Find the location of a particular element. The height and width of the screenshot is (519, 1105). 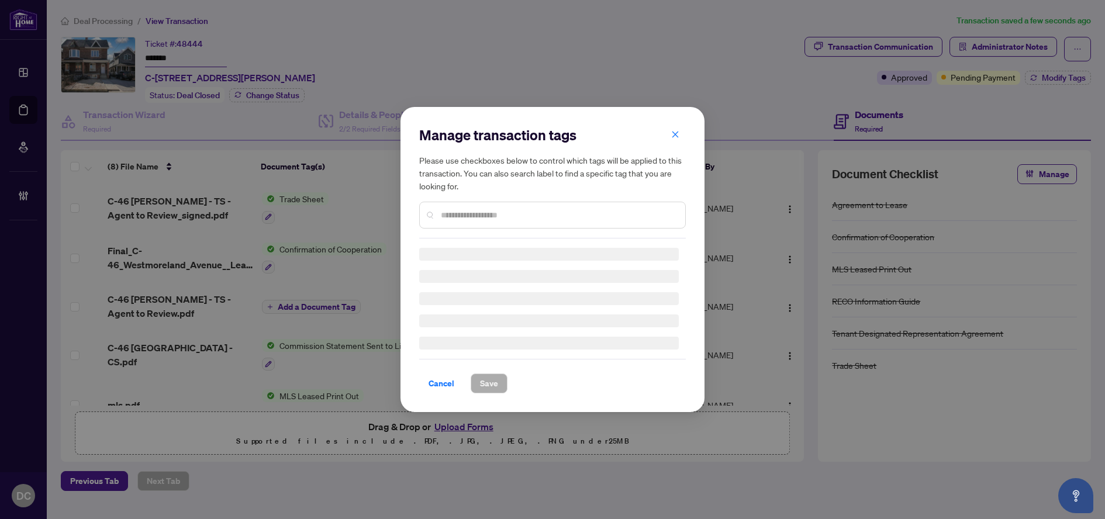

h2: Manage transaction tags is located at coordinates (553, 135).